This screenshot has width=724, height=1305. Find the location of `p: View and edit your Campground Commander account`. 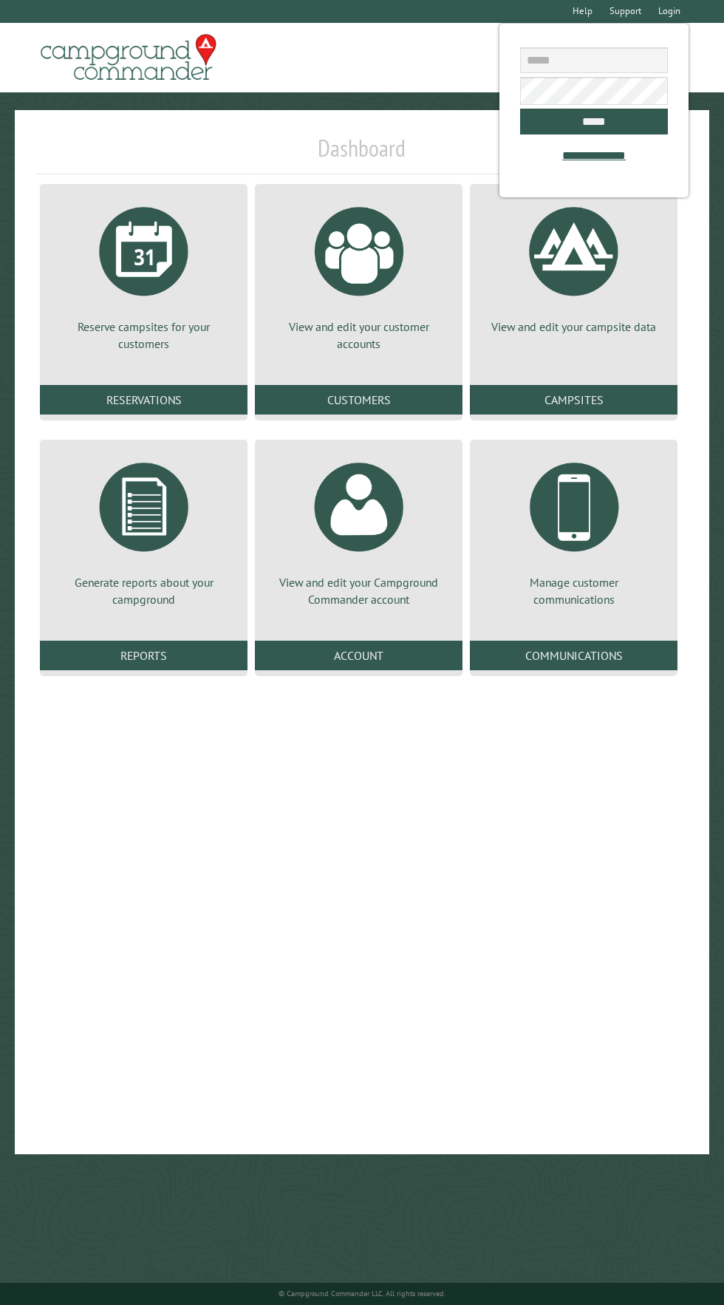

p: View and edit your Campground Commander account is located at coordinates (358, 590).